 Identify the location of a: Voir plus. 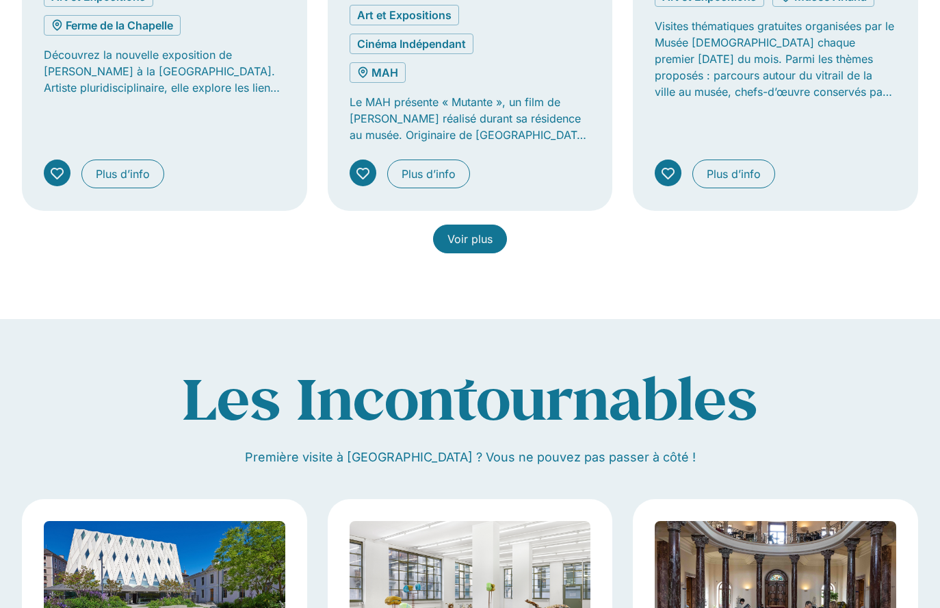
(470, 239).